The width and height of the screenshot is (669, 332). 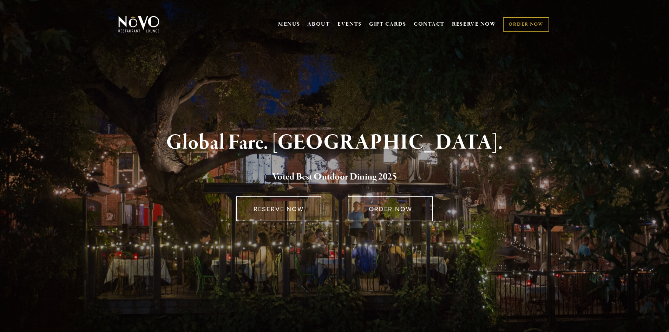 What do you see at coordinates (349, 24) in the screenshot?
I see `a: EVENTS` at bounding box center [349, 24].